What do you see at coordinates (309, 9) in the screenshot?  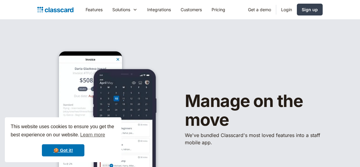 I see `div: Sign up` at bounding box center [309, 9].